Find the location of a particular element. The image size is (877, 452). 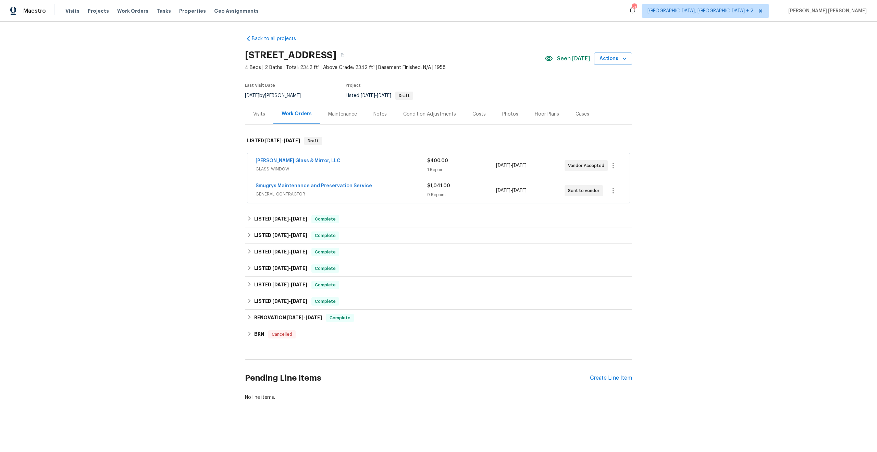

span: 4 Beds | 2 Baths | Total: 2342 ft² | Above Grade: 2342 ft² | Basement Finished: N/A | 1958 is located at coordinates (395, 68).